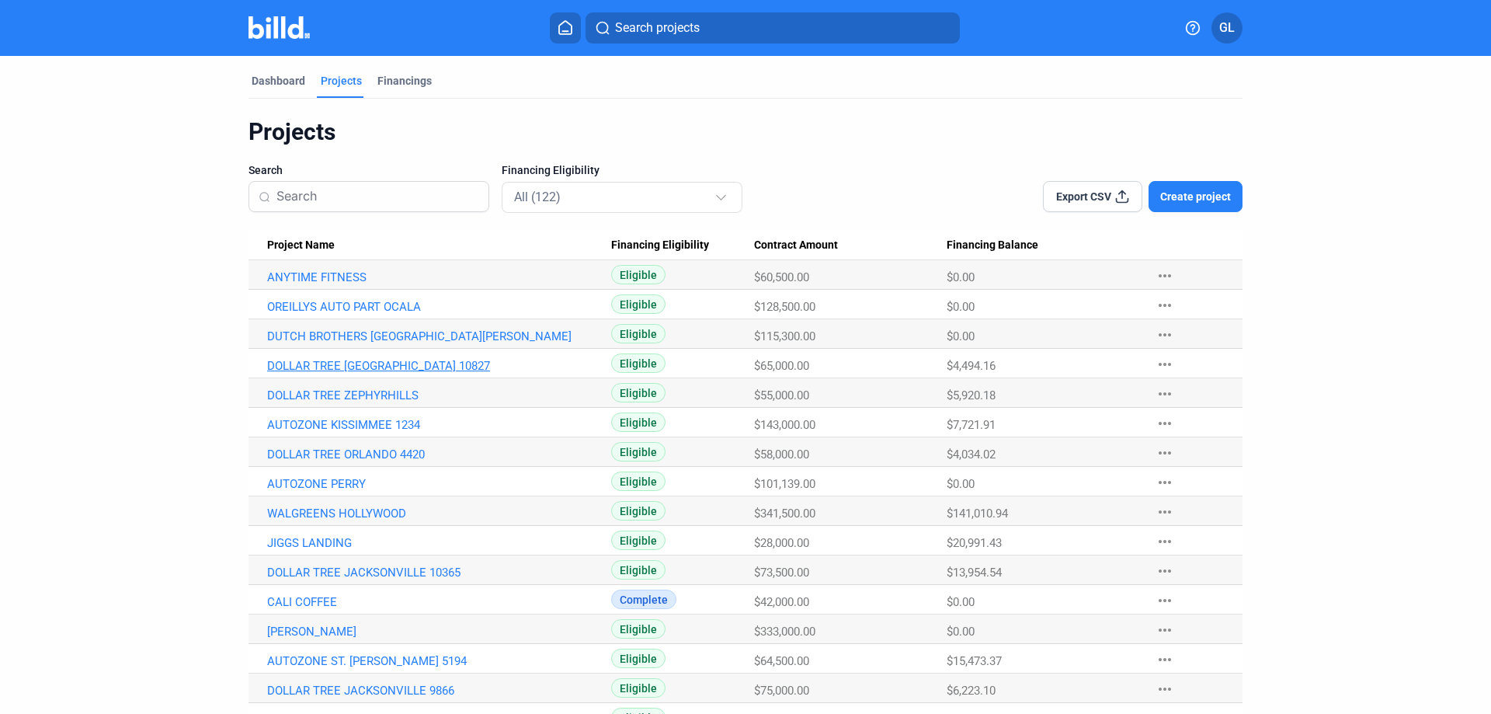 This screenshot has width=1491, height=714. What do you see at coordinates (773, 28) in the screenshot?
I see `button: Search projects` at bounding box center [773, 28].